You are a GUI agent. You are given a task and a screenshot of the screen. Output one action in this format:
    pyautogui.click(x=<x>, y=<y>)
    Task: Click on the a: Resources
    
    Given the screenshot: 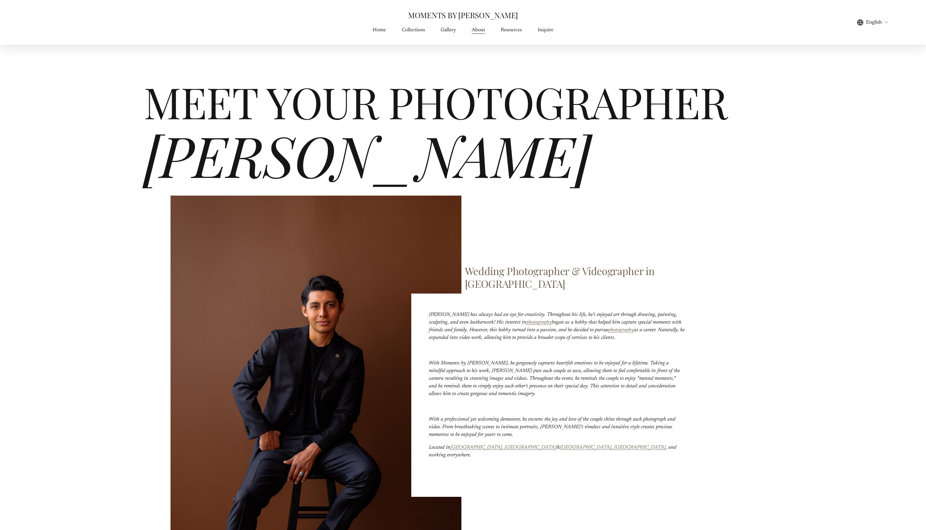 What is the action you would take?
    pyautogui.click(x=511, y=30)
    